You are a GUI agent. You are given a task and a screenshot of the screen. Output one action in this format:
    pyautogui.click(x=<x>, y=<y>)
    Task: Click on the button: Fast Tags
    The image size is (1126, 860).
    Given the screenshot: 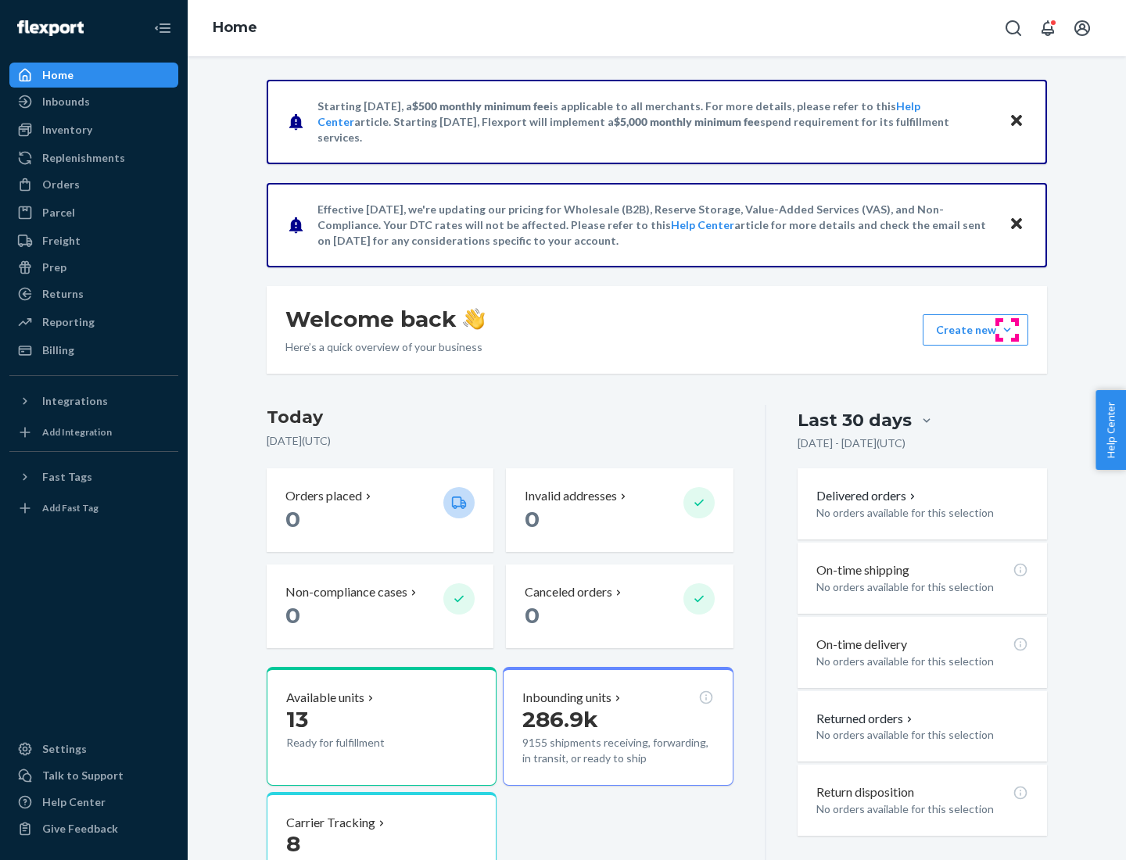 What is the action you would take?
    pyautogui.click(x=94, y=477)
    